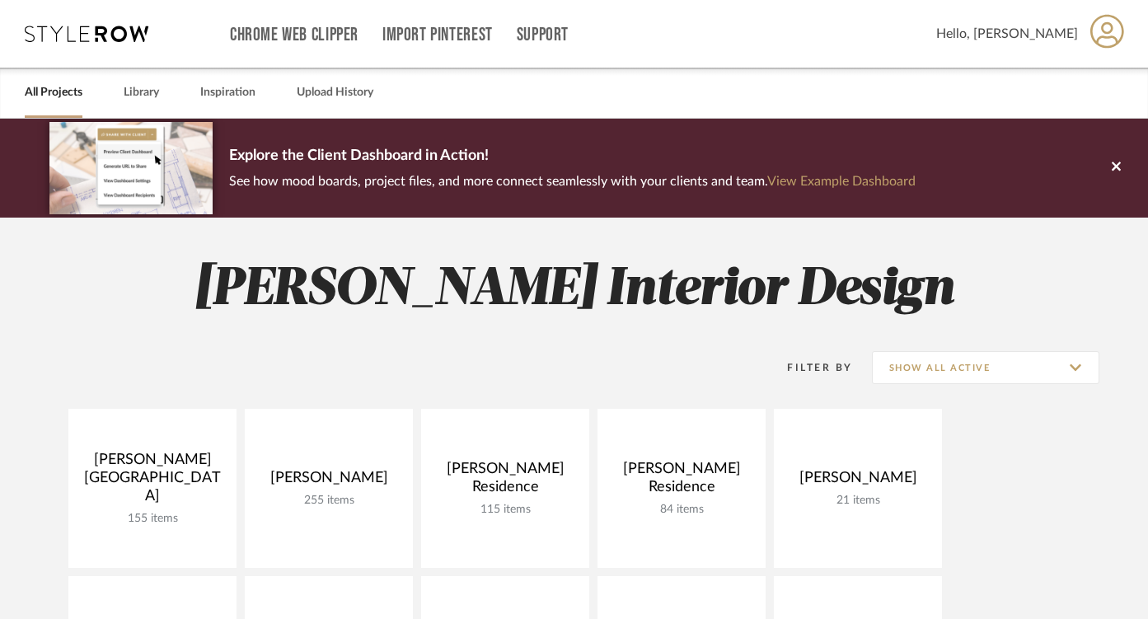 The height and width of the screenshot is (619, 1148). Describe the element at coordinates (141, 92) in the screenshot. I see `a: Library` at that location.